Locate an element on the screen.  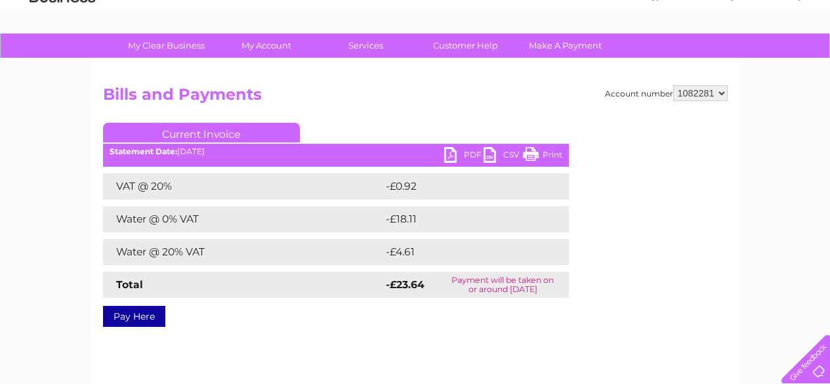
a: Customer Help is located at coordinates (465, 45).